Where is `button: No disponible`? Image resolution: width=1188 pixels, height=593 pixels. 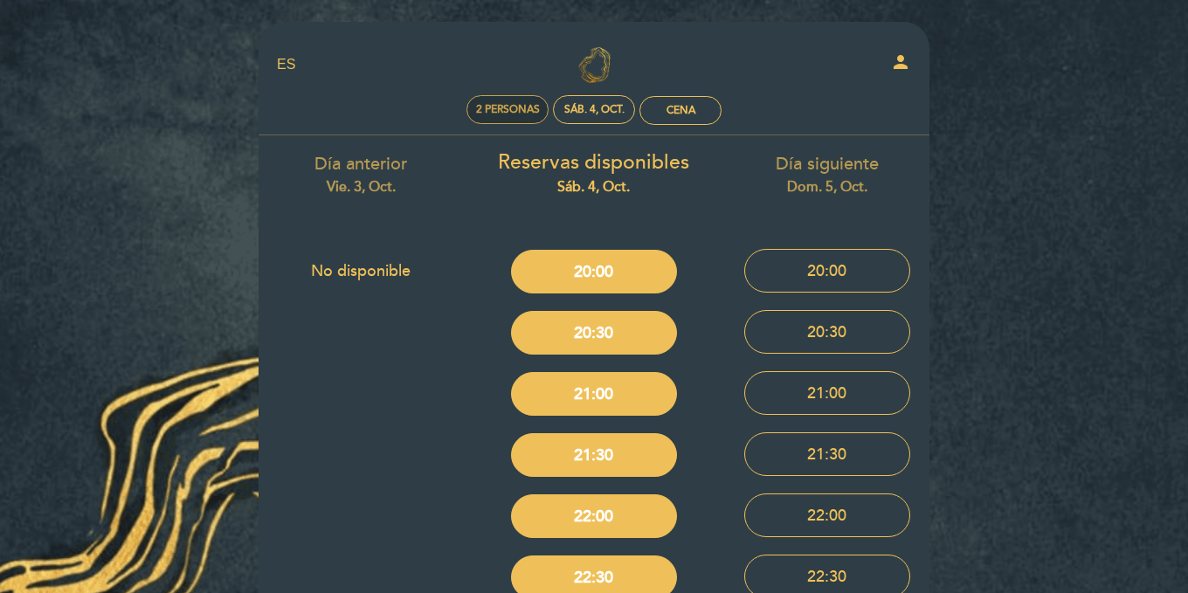
button: No disponible is located at coordinates (361, 271).